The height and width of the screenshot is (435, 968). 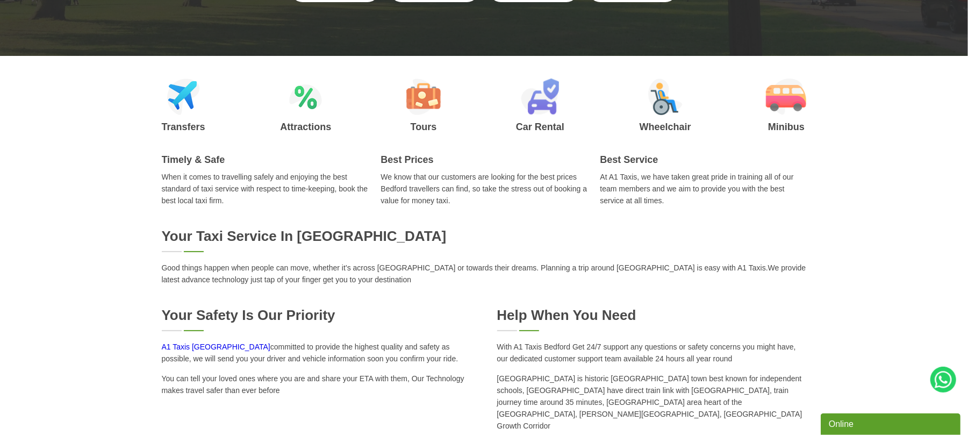 What do you see at coordinates (70, 13) in the screenshot?
I see `div: Online` at bounding box center [70, 13].